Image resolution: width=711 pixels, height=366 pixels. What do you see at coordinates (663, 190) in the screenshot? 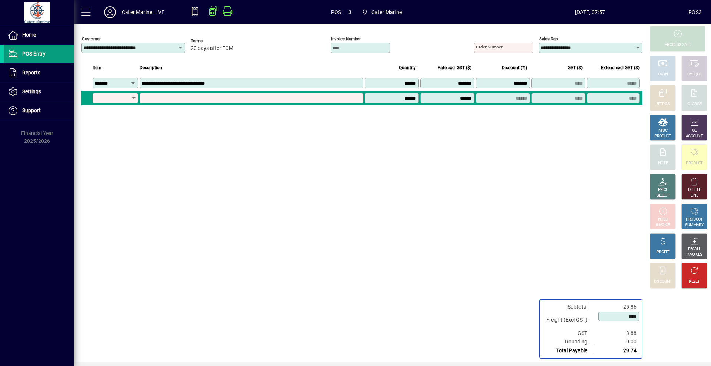
I see `div: PRICE` at bounding box center [663, 190].